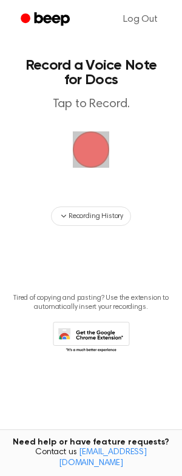  What do you see at coordinates (91, 458) in the screenshot?
I see `span: Contact us` at bounding box center [91, 458].